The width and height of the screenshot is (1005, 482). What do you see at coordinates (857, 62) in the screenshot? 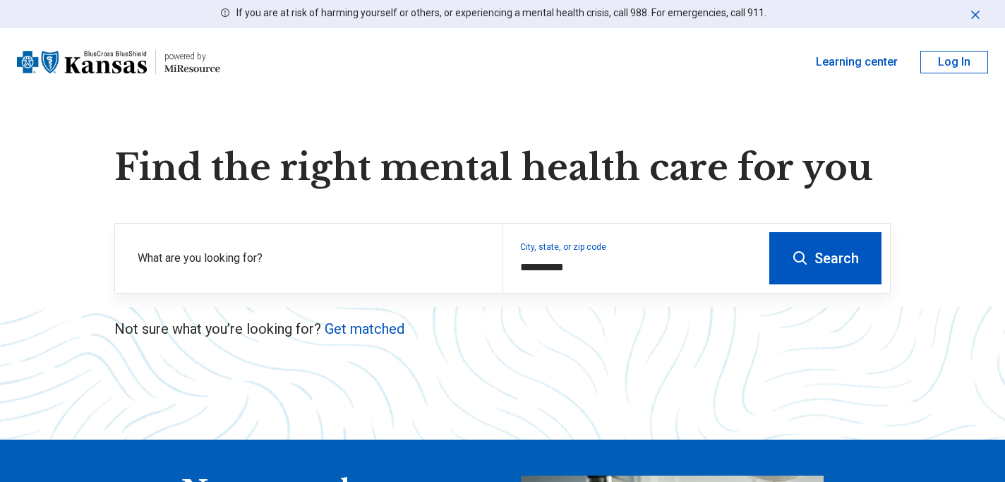
I see `a: Learning center` at bounding box center [857, 62].